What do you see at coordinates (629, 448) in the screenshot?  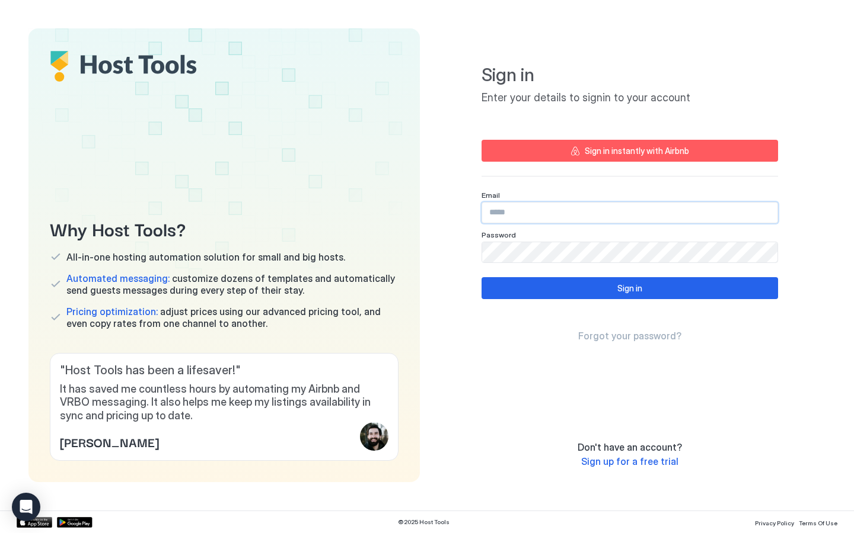 I see `span: Don't have an account?` at bounding box center [629, 448].